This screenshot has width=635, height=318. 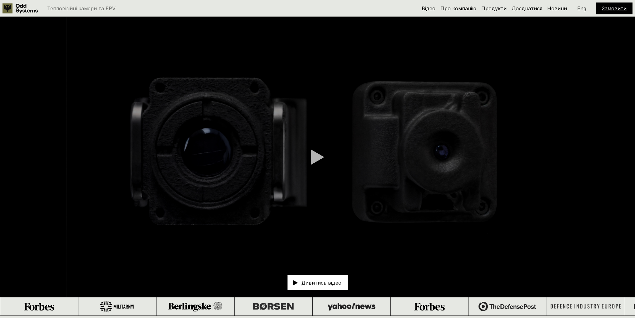 I want to click on p: Тепловізійні камери та FPV, so click(x=81, y=8).